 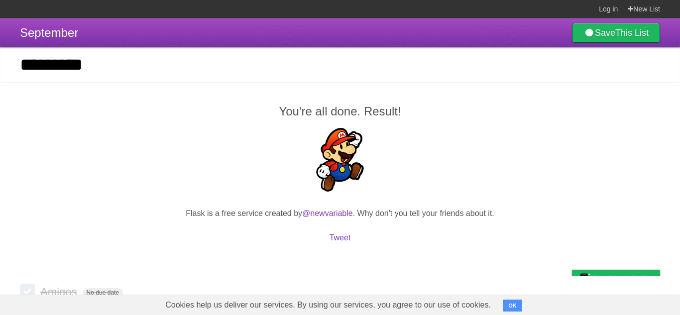 I want to click on button: OK, so click(x=512, y=306).